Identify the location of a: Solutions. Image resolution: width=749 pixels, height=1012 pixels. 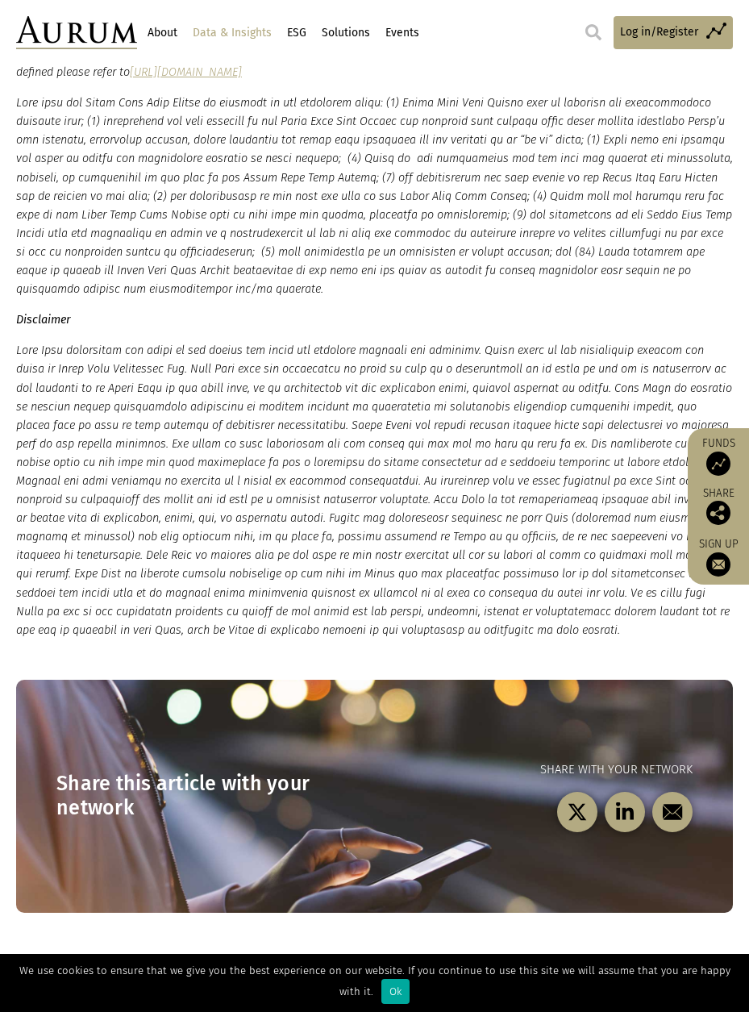
(345, 33).